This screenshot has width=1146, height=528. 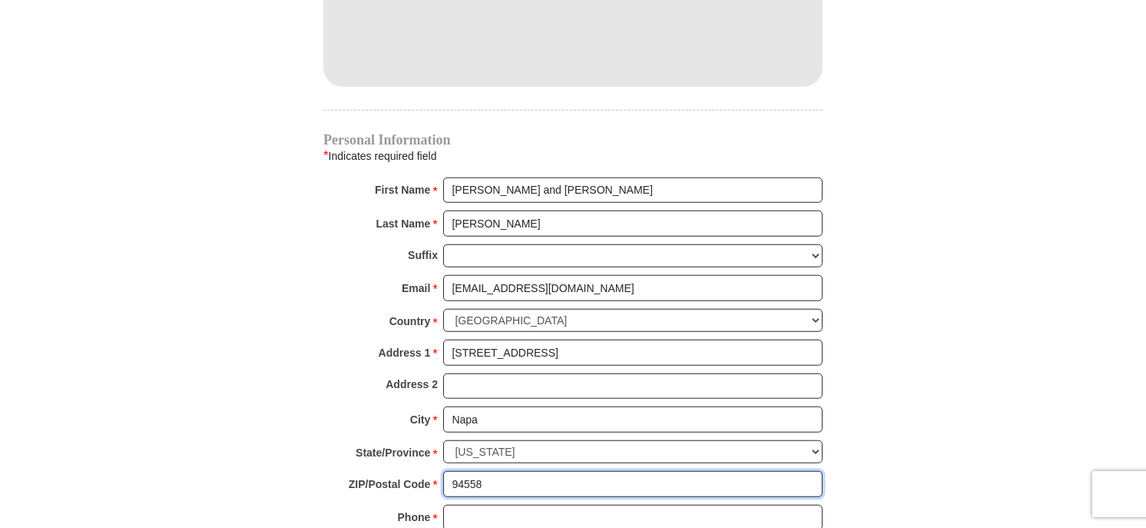 I want to click on strong: First Name, so click(x=403, y=190).